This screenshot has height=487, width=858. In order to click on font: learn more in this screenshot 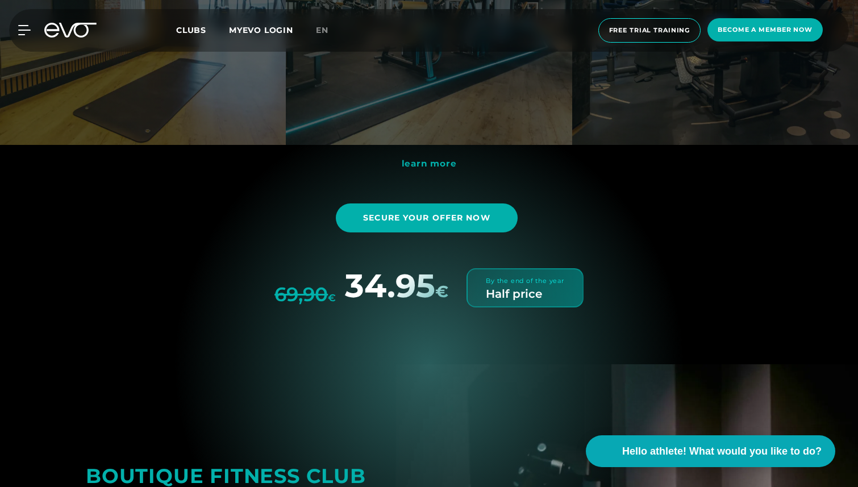, I will do `click(429, 163)`.